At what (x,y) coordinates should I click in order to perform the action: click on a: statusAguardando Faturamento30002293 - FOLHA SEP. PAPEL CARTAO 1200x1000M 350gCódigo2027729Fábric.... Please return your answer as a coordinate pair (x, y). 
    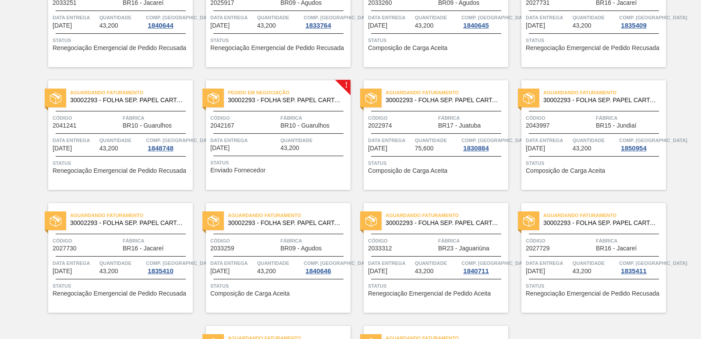
    Looking at the image, I should click on (587, 258).